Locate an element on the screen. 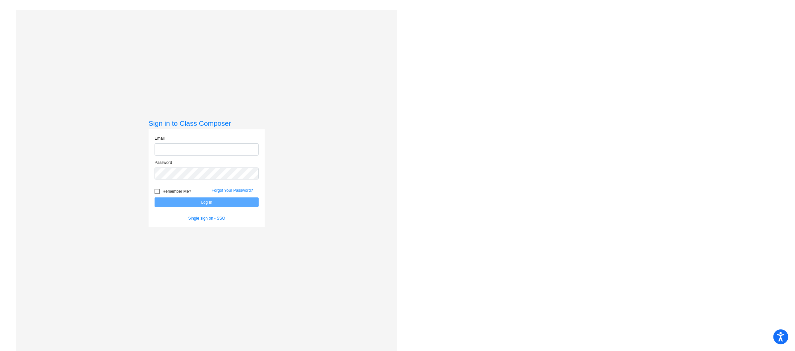  h3: Sign in to Class Composer is located at coordinates (206, 123).